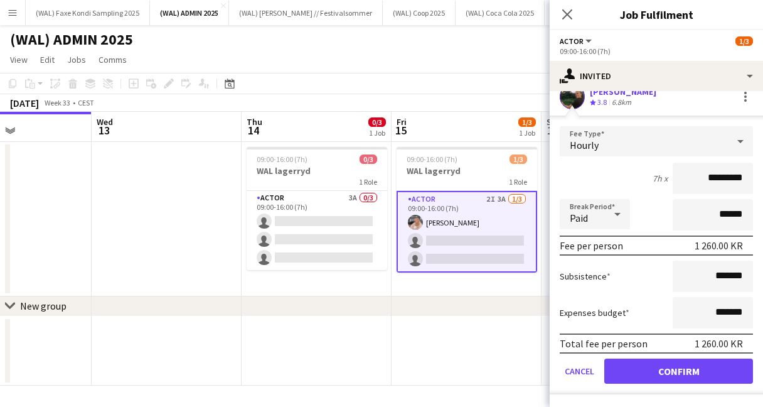 This screenshot has width=763, height=407. What do you see at coordinates (678, 371) in the screenshot?
I see `button: Confirm` at bounding box center [678, 371].